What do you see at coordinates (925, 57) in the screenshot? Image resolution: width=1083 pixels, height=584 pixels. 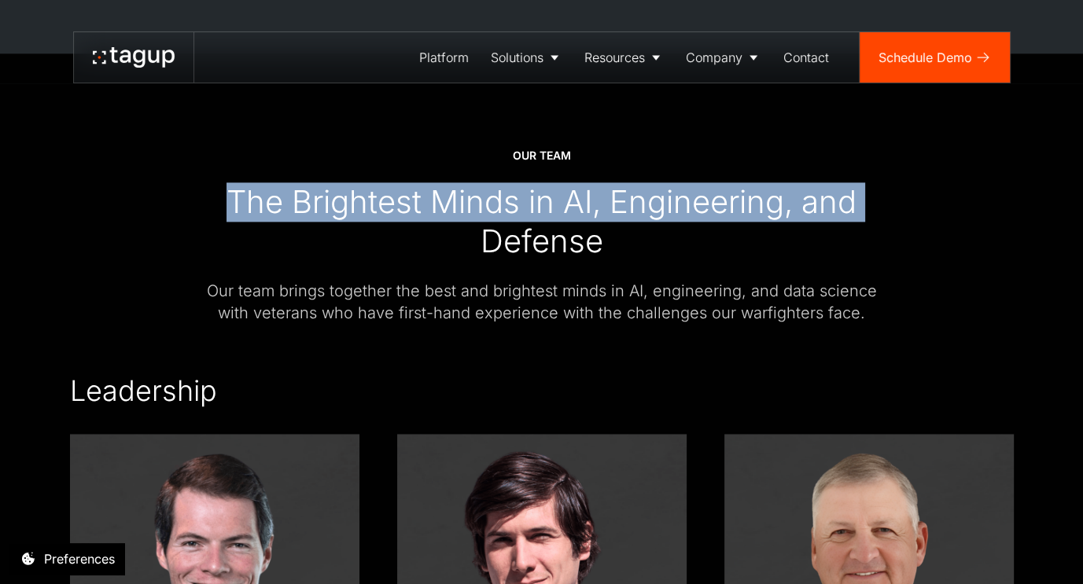 I see `div: Schedule Demo` at bounding box center [925, 57].